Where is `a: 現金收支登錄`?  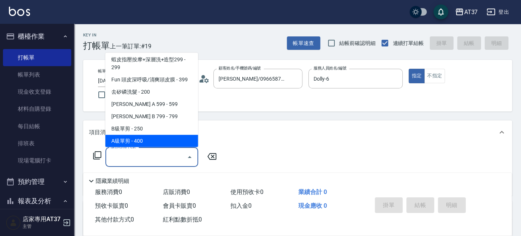 a: 現金收支登錄 is located at coordinates (37, 92).